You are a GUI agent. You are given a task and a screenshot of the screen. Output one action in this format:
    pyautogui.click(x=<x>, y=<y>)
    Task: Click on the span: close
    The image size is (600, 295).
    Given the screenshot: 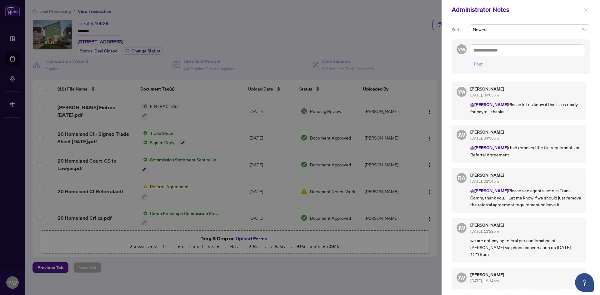 What is the action you would take?
    pyautogui.click(x=586, y=10)
    